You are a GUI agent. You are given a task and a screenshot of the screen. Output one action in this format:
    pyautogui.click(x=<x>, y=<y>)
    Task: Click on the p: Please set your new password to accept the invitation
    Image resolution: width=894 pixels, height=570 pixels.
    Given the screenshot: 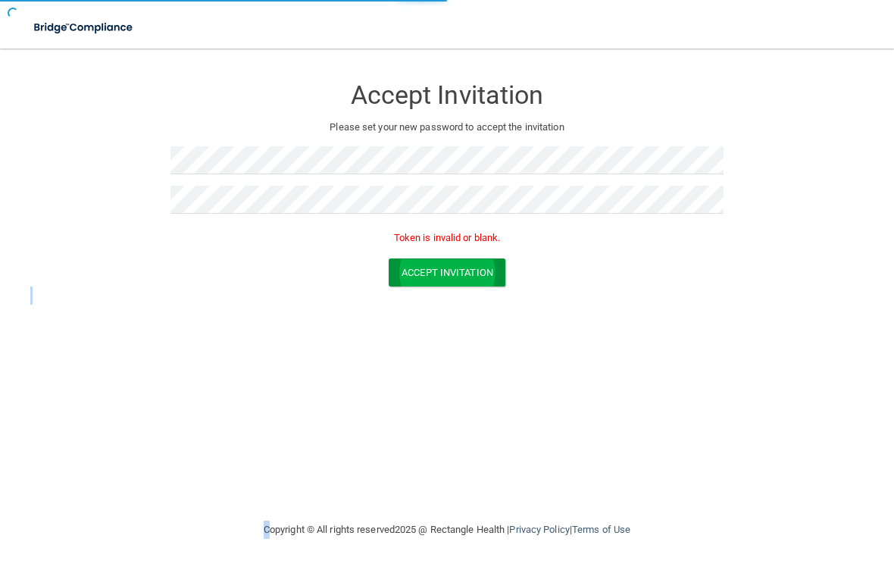 What is the action you would take?
    pyautogui.click(x=447, y=127)
    